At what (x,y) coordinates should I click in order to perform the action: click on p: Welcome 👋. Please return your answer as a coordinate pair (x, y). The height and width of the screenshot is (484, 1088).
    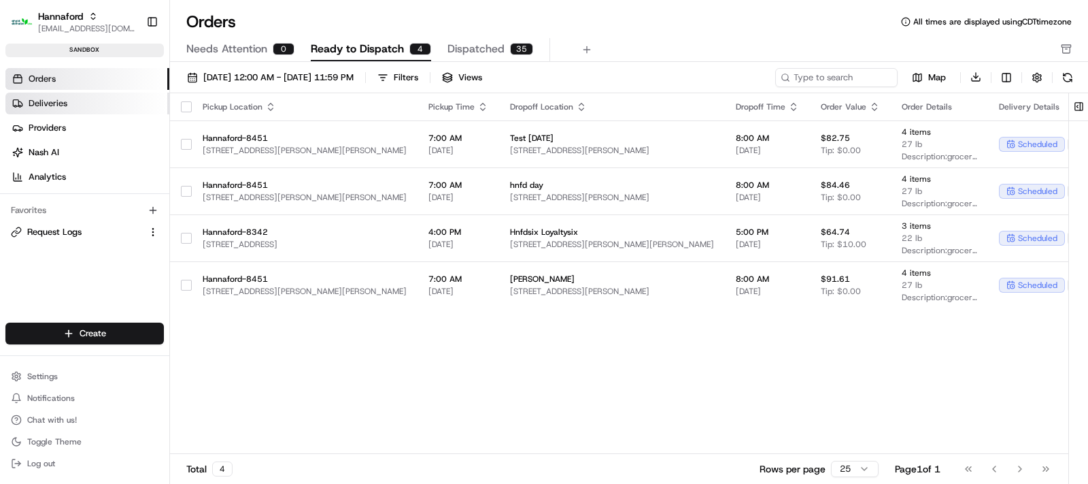
    Looking at the image, I should click on (131, 65).